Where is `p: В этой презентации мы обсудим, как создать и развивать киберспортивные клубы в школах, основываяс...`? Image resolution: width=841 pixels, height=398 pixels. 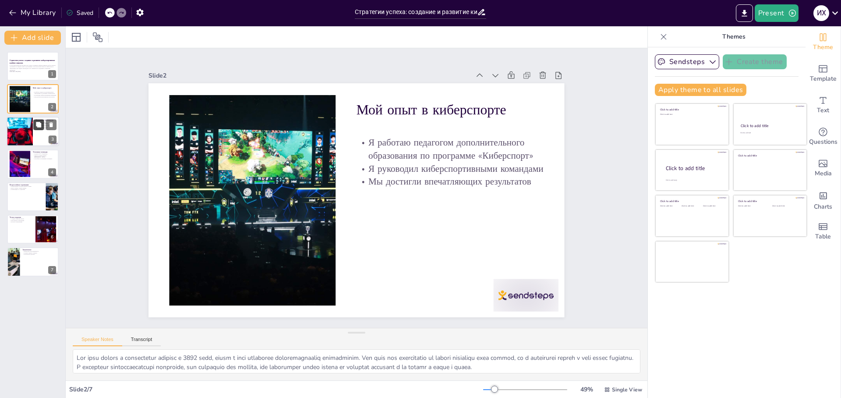 p: В этой презентации мы обсудим, как создать и развивать киберспортивные клубы в школах, основываяс... is located at coordinates (33, 67).